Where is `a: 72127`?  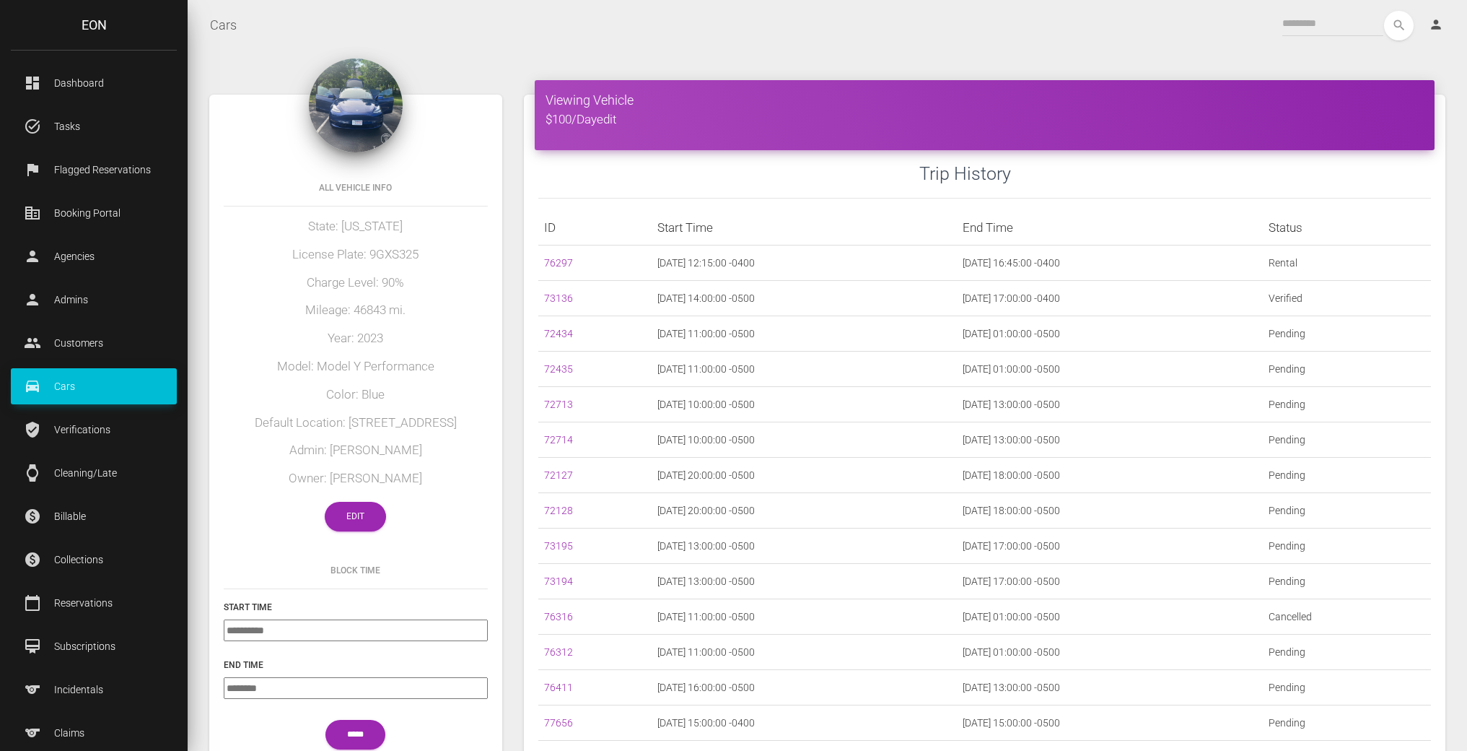 a: 72127 is located at coordinates (559, 475).